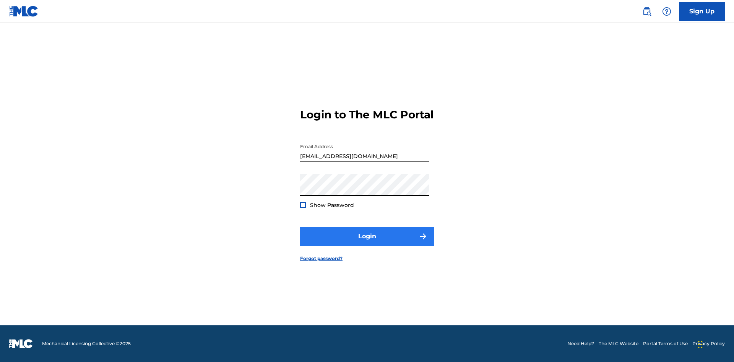  I want to click on span: Mechanical Licensing Collective © 2025, so click(86, 344).